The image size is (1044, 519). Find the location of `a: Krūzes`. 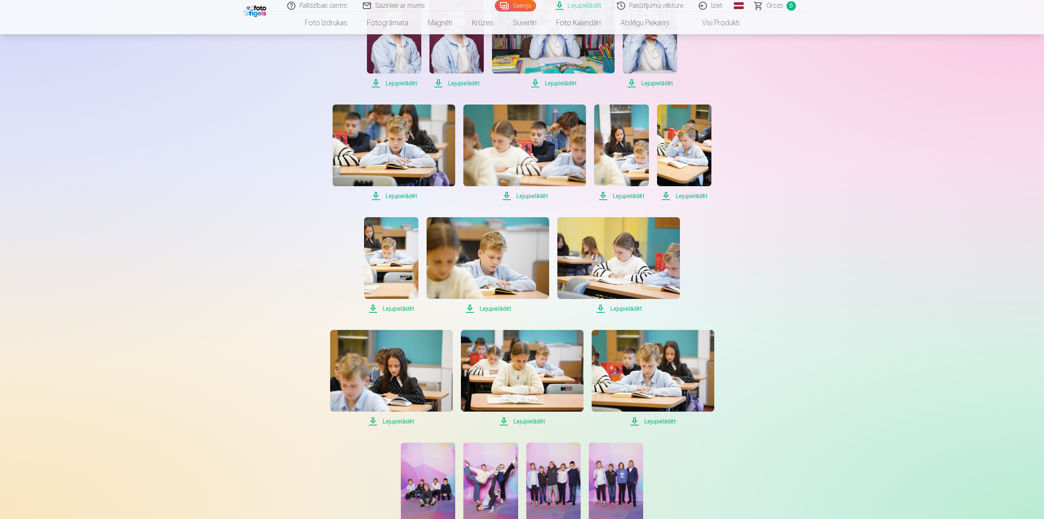

a: Krūzes is located at coordinates (483, 23).